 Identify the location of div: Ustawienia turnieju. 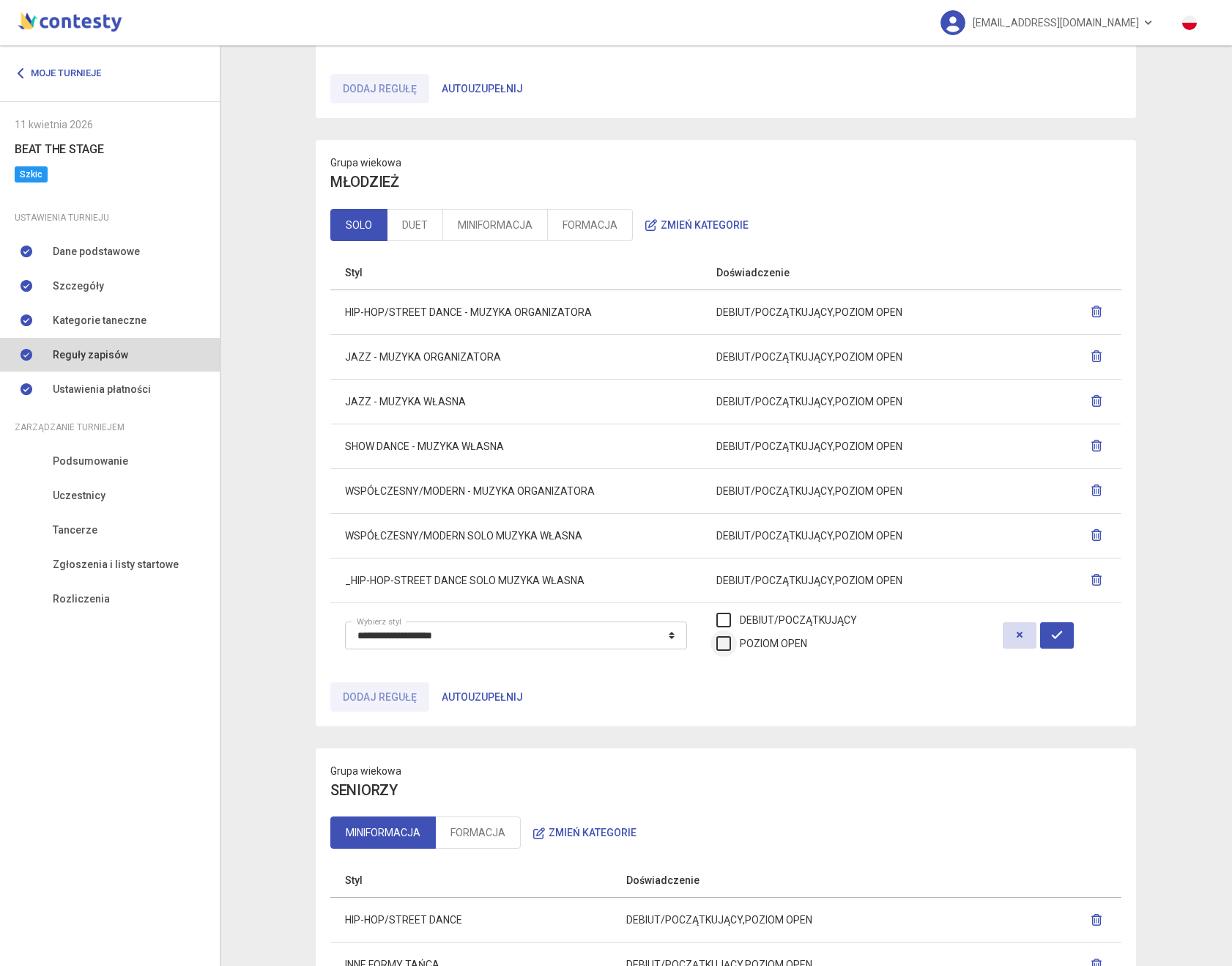
(110, 218).